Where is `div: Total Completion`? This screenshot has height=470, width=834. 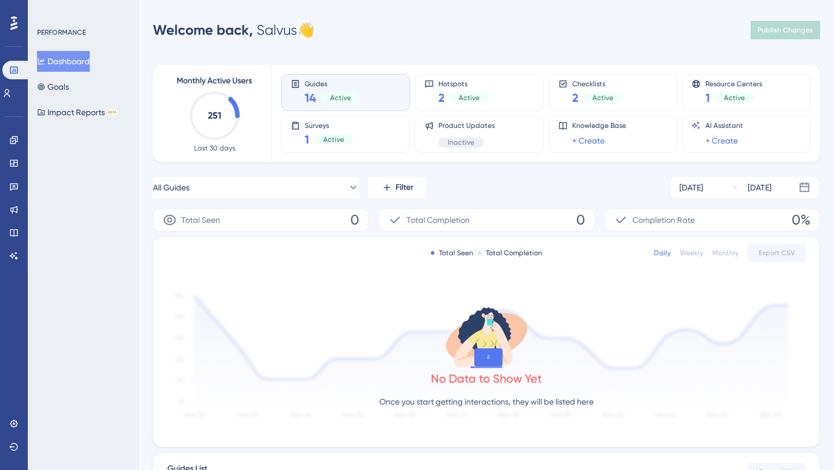 div: Total Completion is located at coordinates (510, 253).